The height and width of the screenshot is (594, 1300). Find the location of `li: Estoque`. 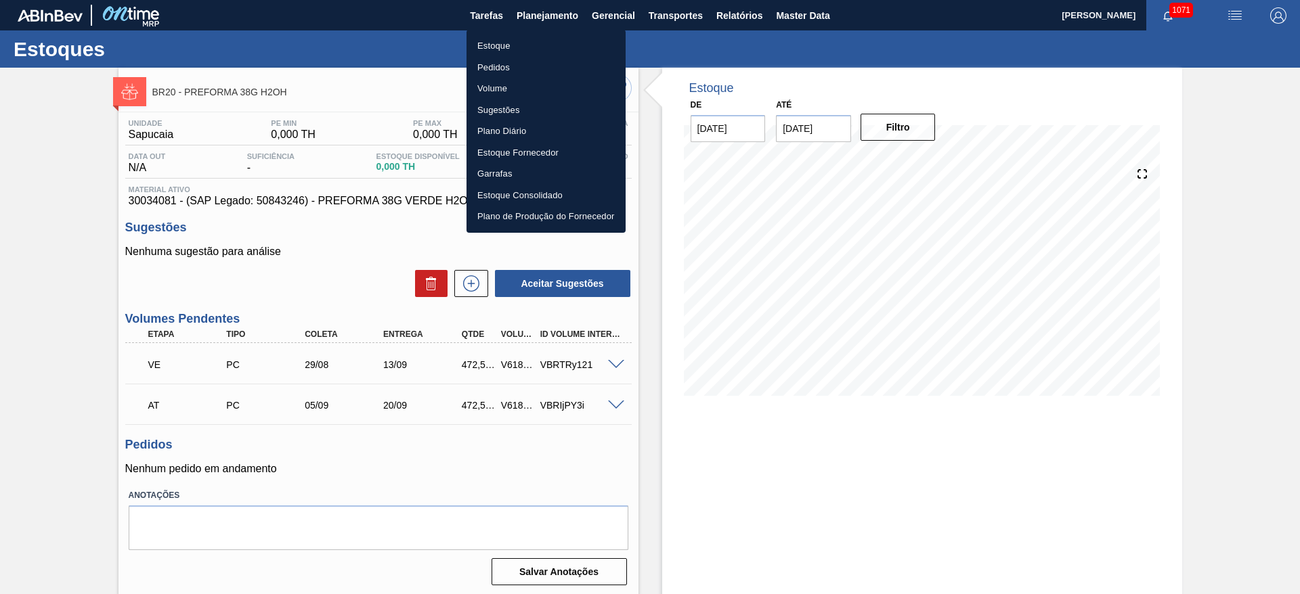

li: Estoque is located at coordinates (546, 46).